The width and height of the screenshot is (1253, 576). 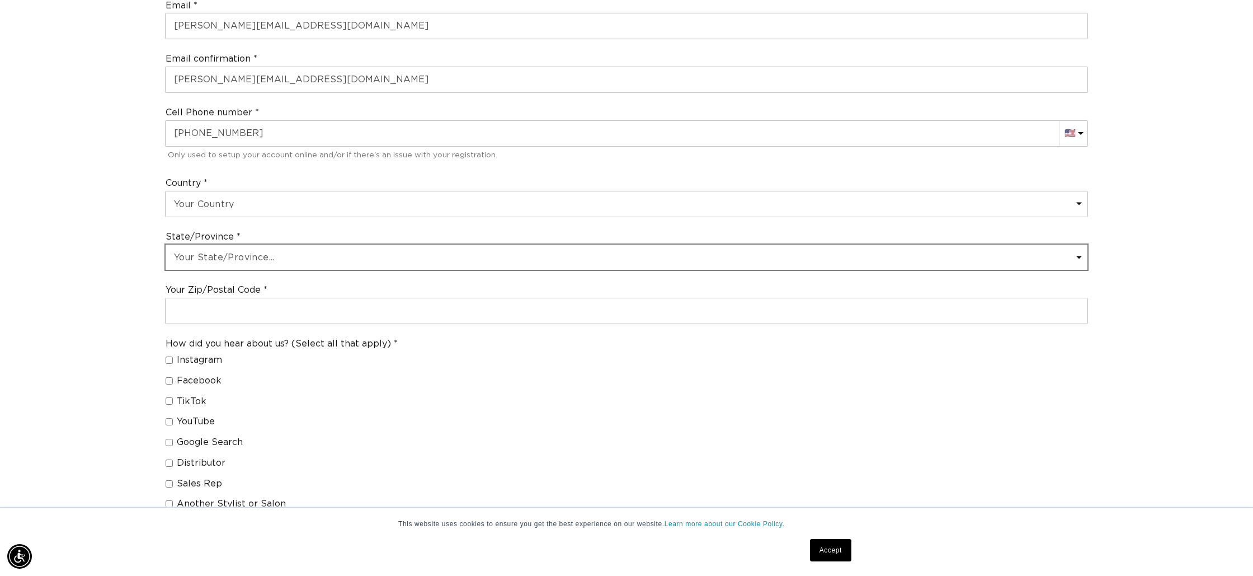 I want to click on label: Cell Phone number, so click(x=212, y=112).